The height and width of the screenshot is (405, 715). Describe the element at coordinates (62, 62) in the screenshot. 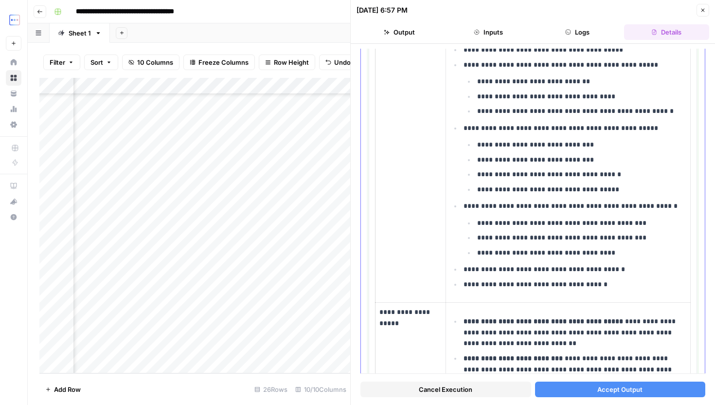

I see `button: Filter` at that location.